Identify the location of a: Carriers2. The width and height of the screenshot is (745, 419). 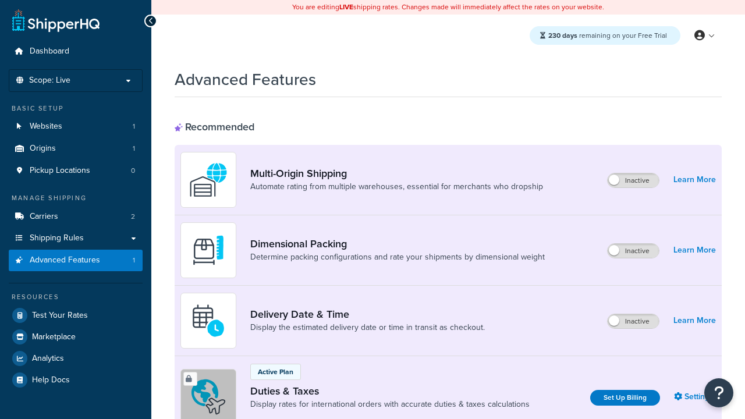
(76, 217).